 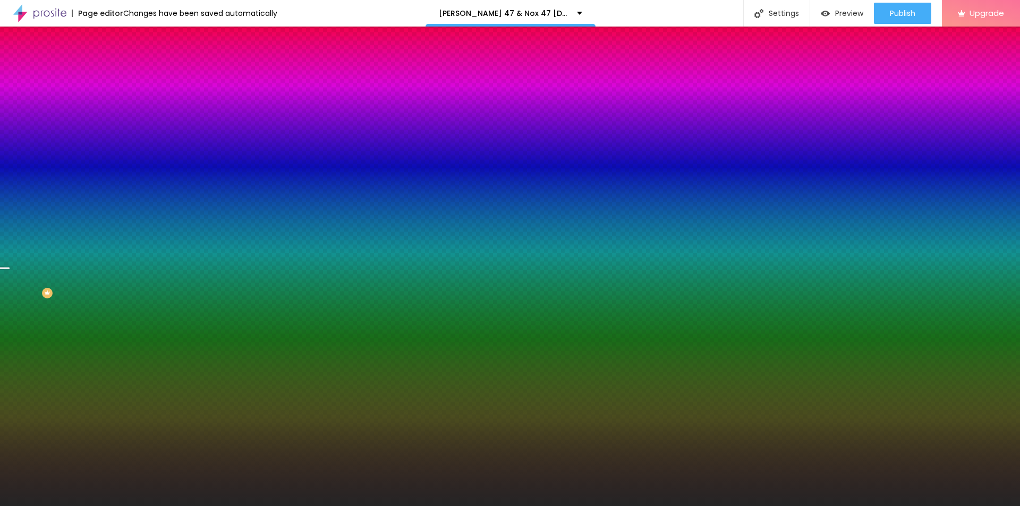 What do you see at coordinates (842, 13) in the screenshot?
I see `button: Preview` at bounding box center [842, 13].